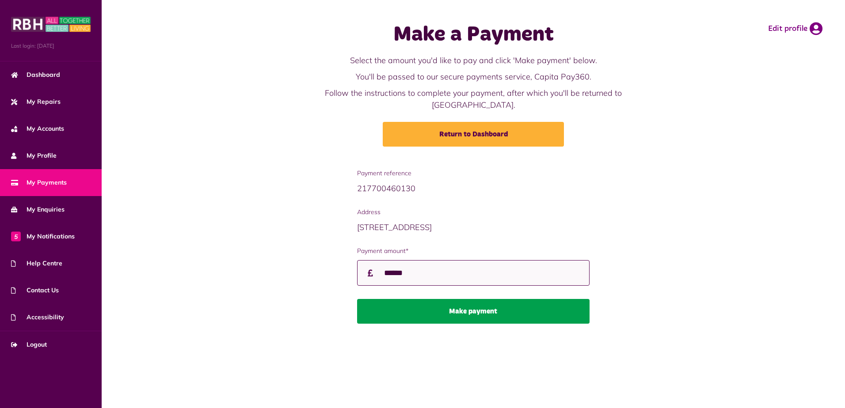 Image resolution: width=845 pixels, height=408 pixels. What do you see at coordinates (39, 183) in the screenshot?
I see `span: My Payments` at bounding box center [39, 183].